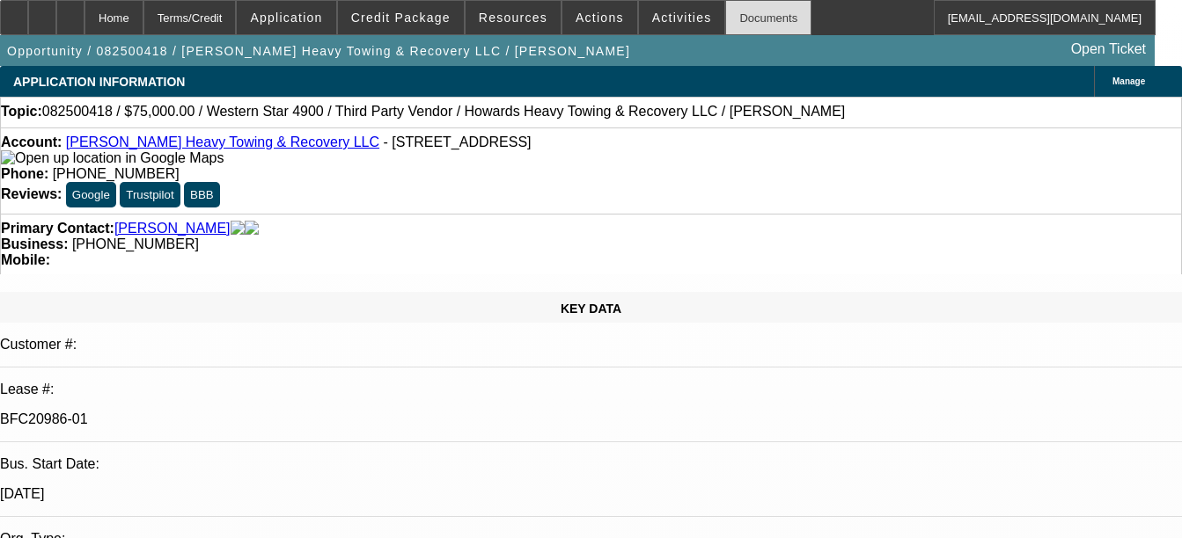  Describe the element at coordinates (599, 18) in the screenshot. I see `span: Actions` at that location.